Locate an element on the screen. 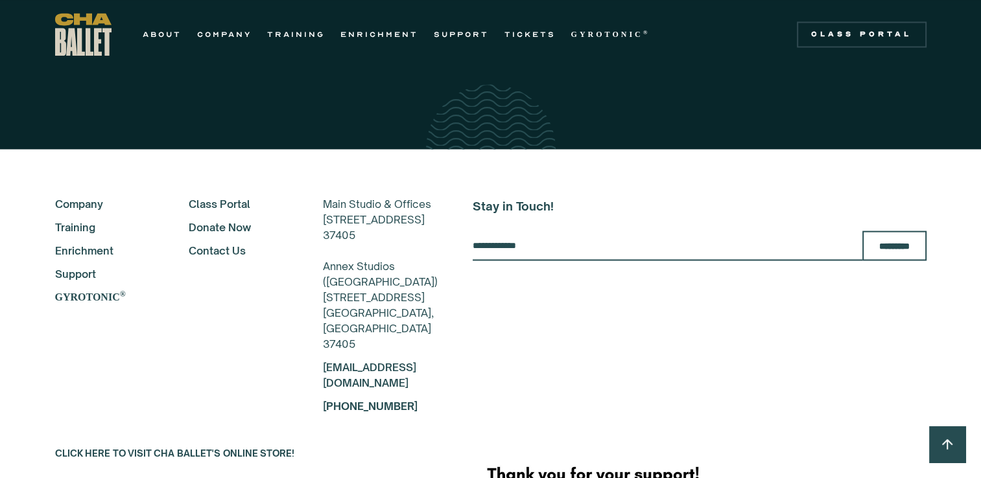  a: ENRICHMENT is located at coordinates (379, 34).